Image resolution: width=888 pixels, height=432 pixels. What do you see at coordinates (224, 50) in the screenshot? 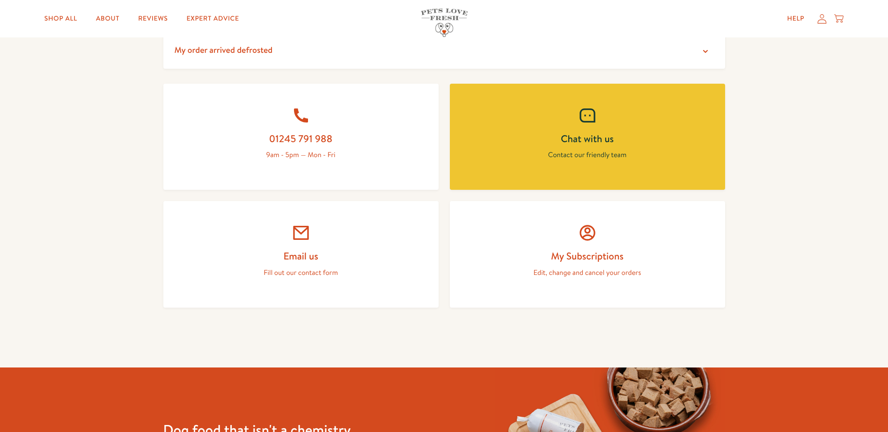
I see `span: My order arrived defrosted` at bounding box center [224, 50].